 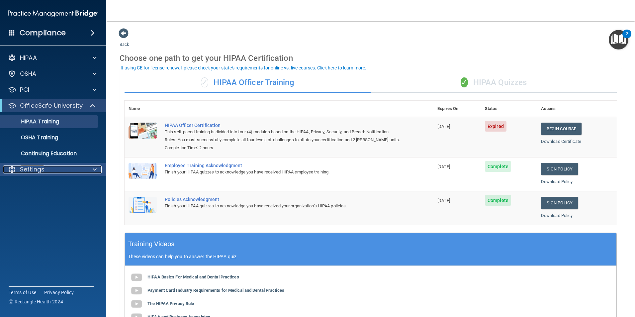 I want to click on button: If using CE for license renewal, please check your state's requirements for online vs. live cours..., so click(x=243, y=68).